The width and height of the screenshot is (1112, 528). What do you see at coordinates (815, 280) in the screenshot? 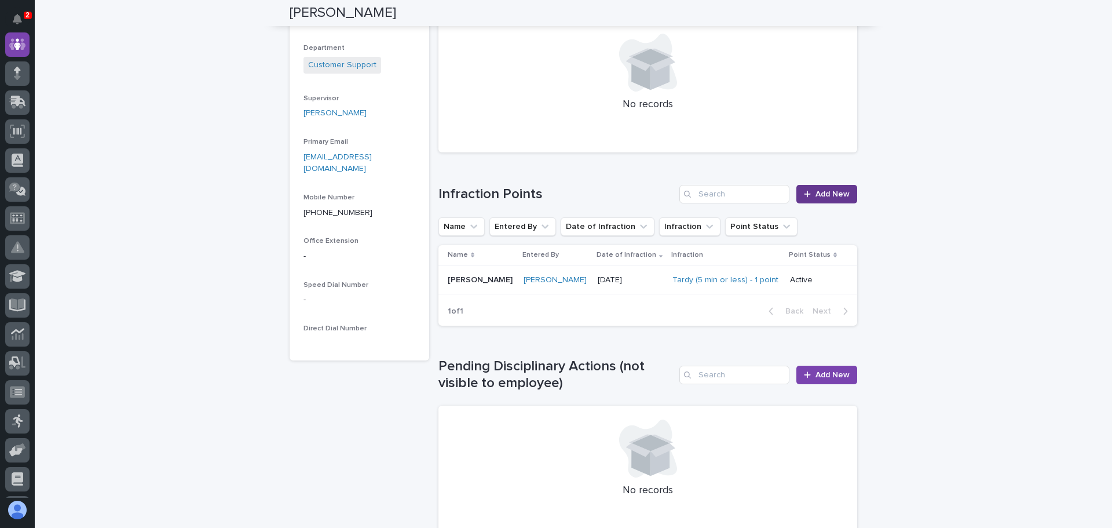
I see `p: Active` at bounding box center [815, 280].